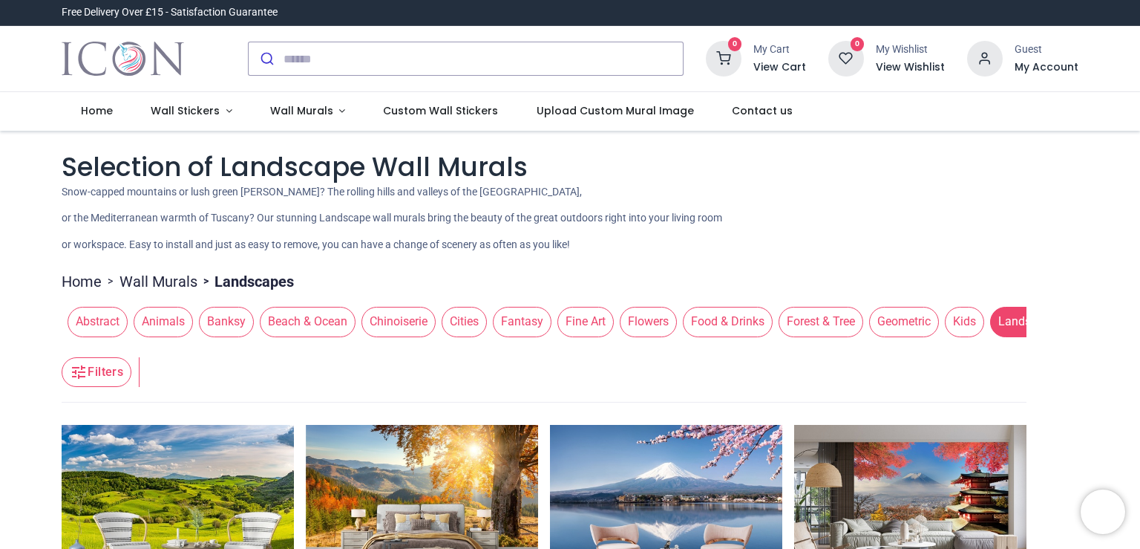 The width and height of the screenshot is (1140, 549). What do you see at coordinates (964, 321) in the screenshot?
I see `span: Kids` at bounding box center [964, 321].